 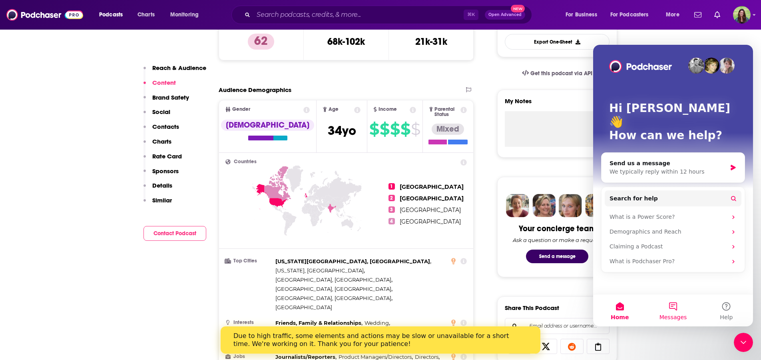 I want to click on a: Charts, so click(x=146, y=15).